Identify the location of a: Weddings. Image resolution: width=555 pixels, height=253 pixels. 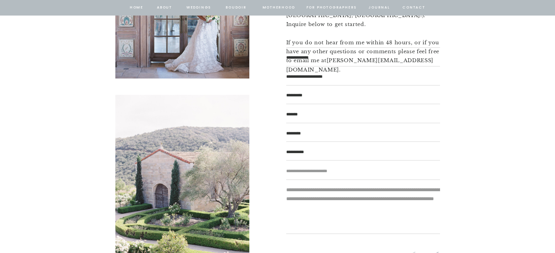
(199, 8).